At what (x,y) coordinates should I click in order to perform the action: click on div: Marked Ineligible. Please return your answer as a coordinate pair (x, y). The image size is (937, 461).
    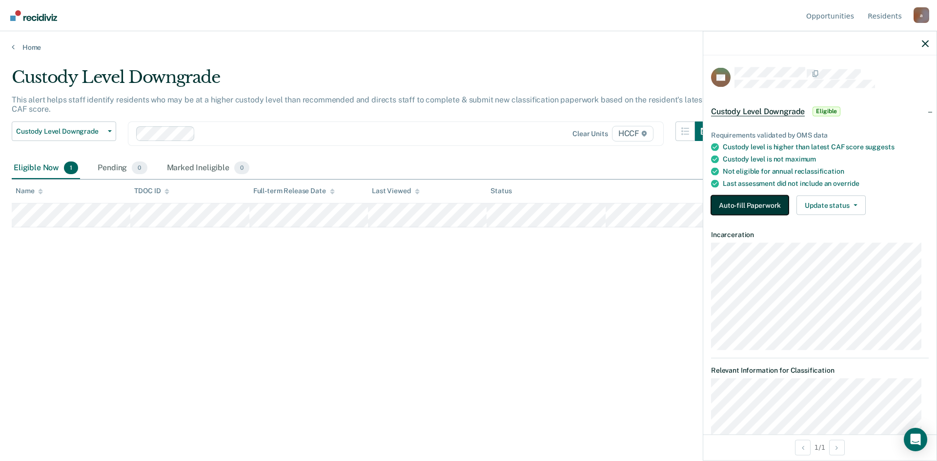
    Looking at the image, I should click on (208, 168).